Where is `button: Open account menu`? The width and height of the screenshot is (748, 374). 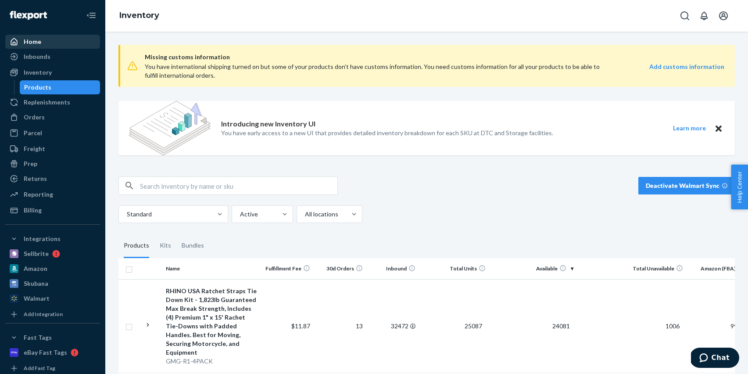 button: Open account menu is located at coordinates (724, 16).